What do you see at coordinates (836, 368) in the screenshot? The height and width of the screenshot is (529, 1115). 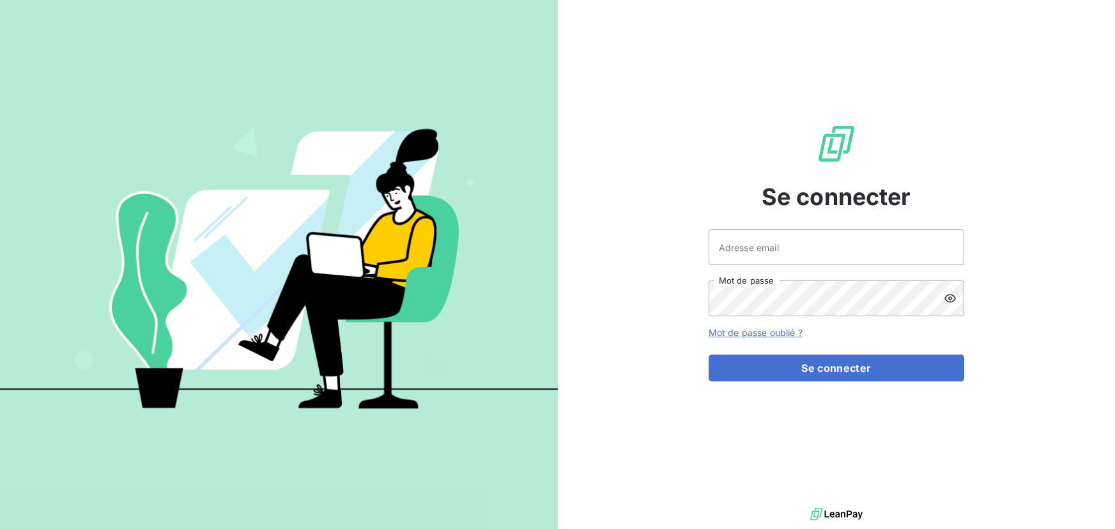 I see `button: Se connecter` at bounding box center [836, 368].